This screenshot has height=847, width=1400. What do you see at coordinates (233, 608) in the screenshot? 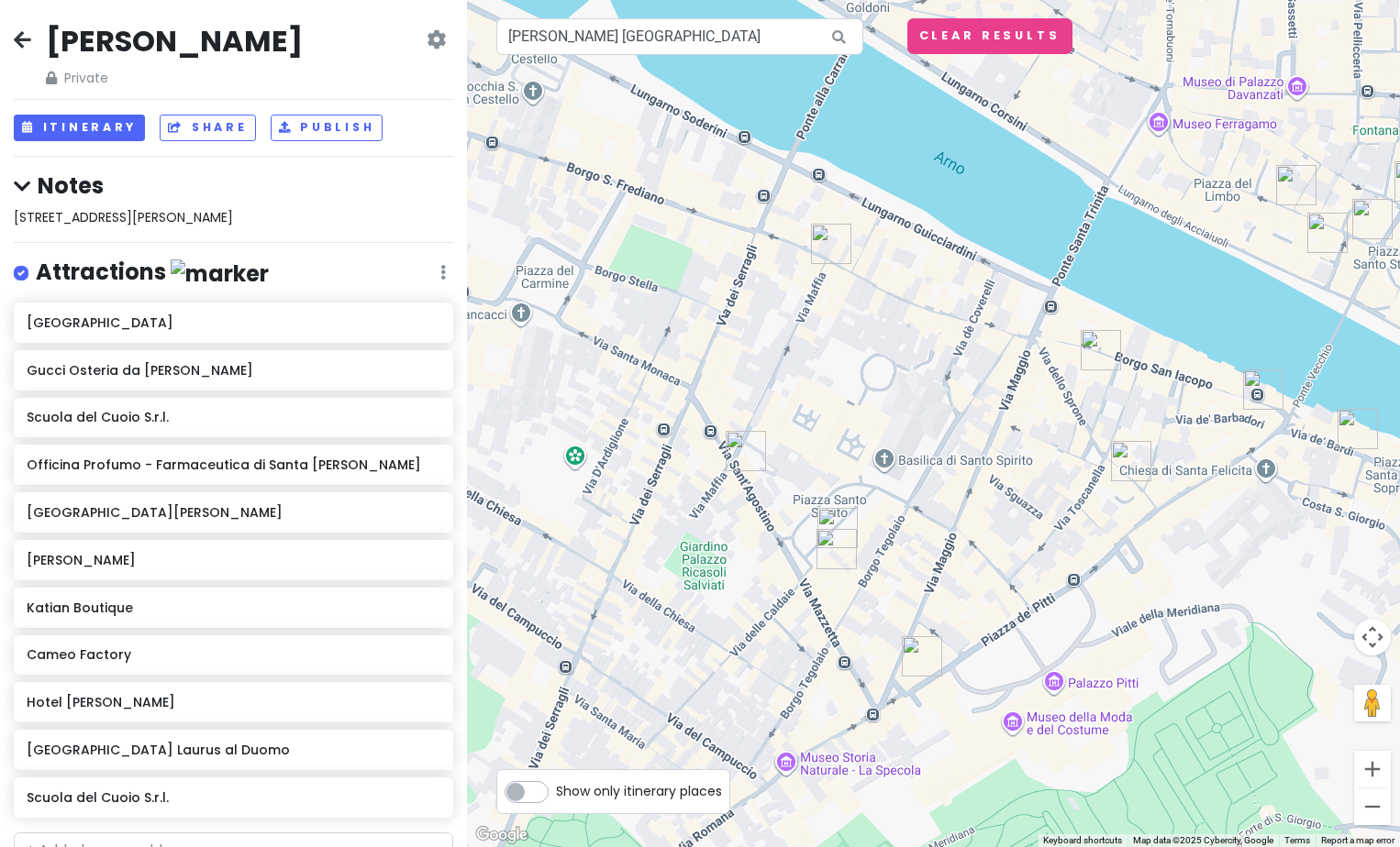
I see `h6: Katian Boutique` at bounding box center [233, 608].